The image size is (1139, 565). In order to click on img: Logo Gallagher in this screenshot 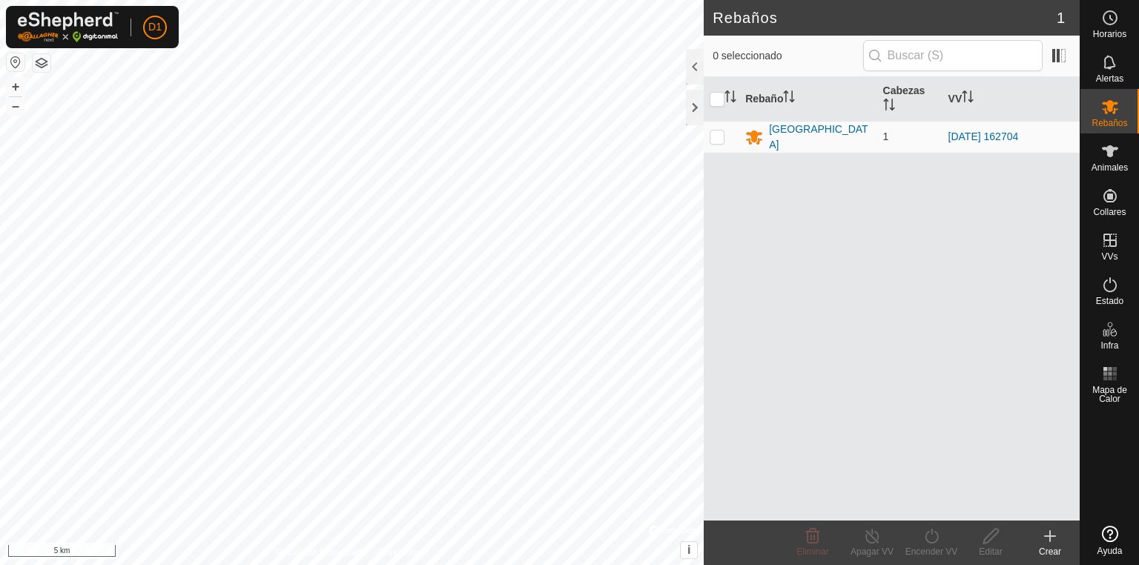, I will do `click(68, 27)`.